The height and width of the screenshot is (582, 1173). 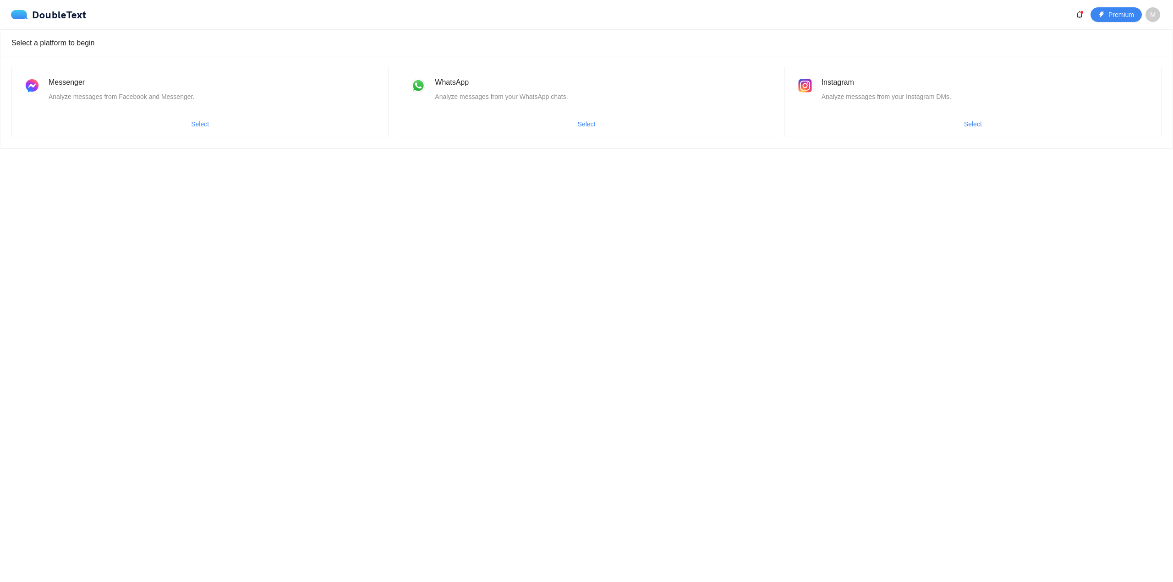 What do you see at coordinates (599, 97) in the screenshot?
I see `div: Analyze messages from your WhatsApp chats.` at bounding box center [599, 97].